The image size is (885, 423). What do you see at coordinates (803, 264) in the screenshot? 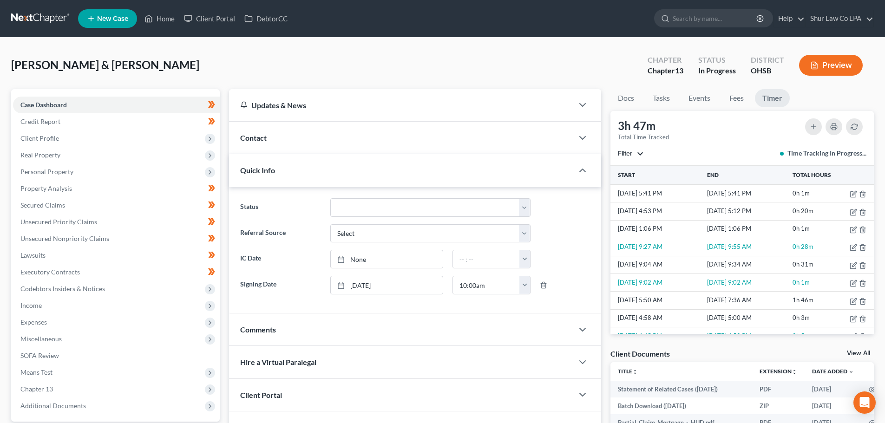
I see `span: 0h 31m` at bounding box center [803, 264].